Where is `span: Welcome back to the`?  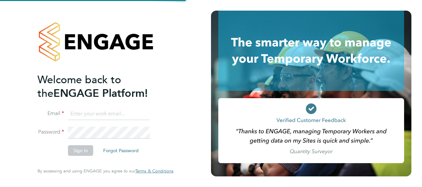 span: Welcome back to the is located at coordinates (79, 87).